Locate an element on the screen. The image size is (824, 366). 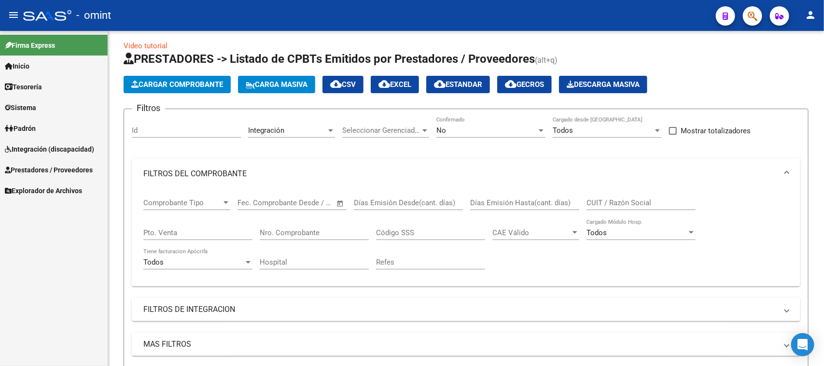
span: Inicio is located at coordinates (17, 66).